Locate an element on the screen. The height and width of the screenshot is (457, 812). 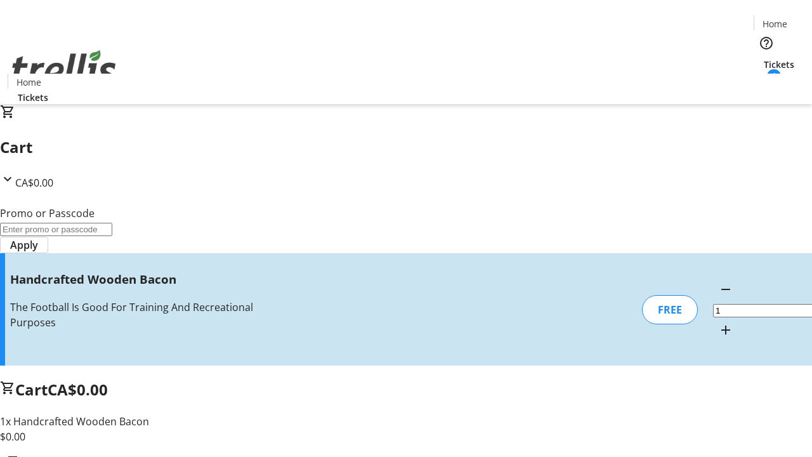
button: Decrement by one is located at coordinates (726, 289).